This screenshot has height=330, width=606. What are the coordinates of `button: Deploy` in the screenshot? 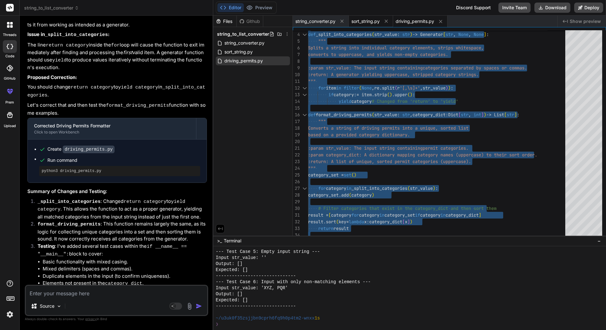 It's located at (589, 8).